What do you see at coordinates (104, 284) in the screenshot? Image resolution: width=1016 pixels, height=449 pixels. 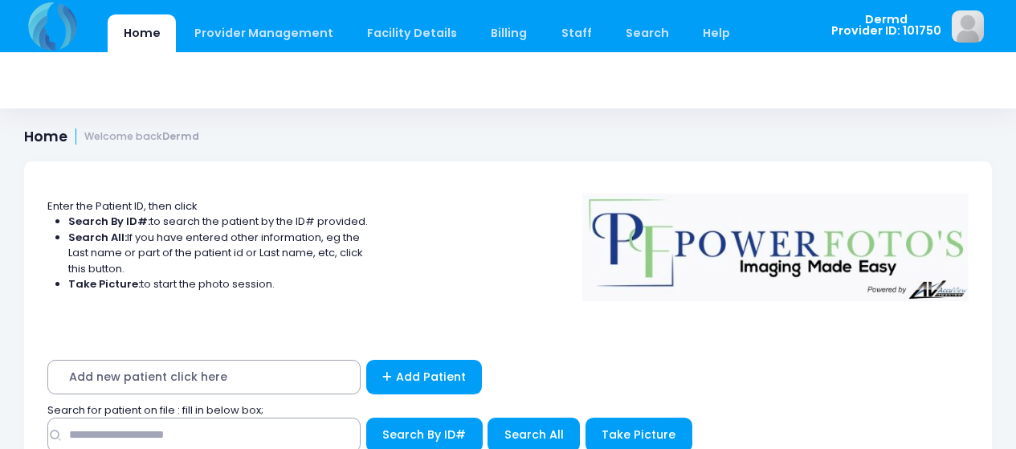 I see `strong: Take Picture:` at bounding box center [104, 284].